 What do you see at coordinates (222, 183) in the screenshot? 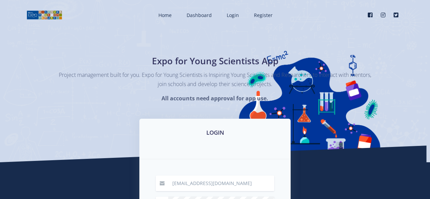
I see `input: Email / User ID` at bounding box center [222, 183].